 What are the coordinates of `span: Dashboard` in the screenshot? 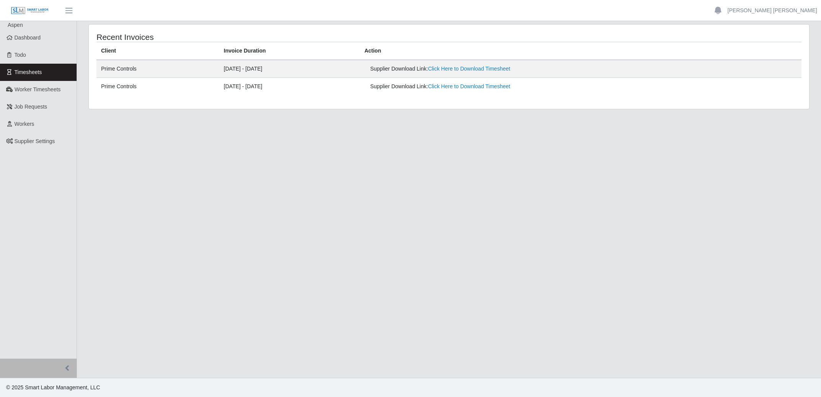 It's located at (28, 38).